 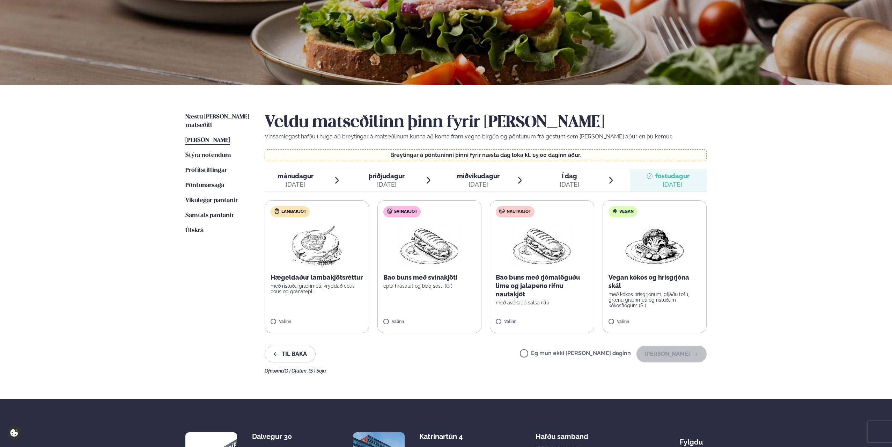 I want to click on img: beef.svg, so click(x=502, y=211).